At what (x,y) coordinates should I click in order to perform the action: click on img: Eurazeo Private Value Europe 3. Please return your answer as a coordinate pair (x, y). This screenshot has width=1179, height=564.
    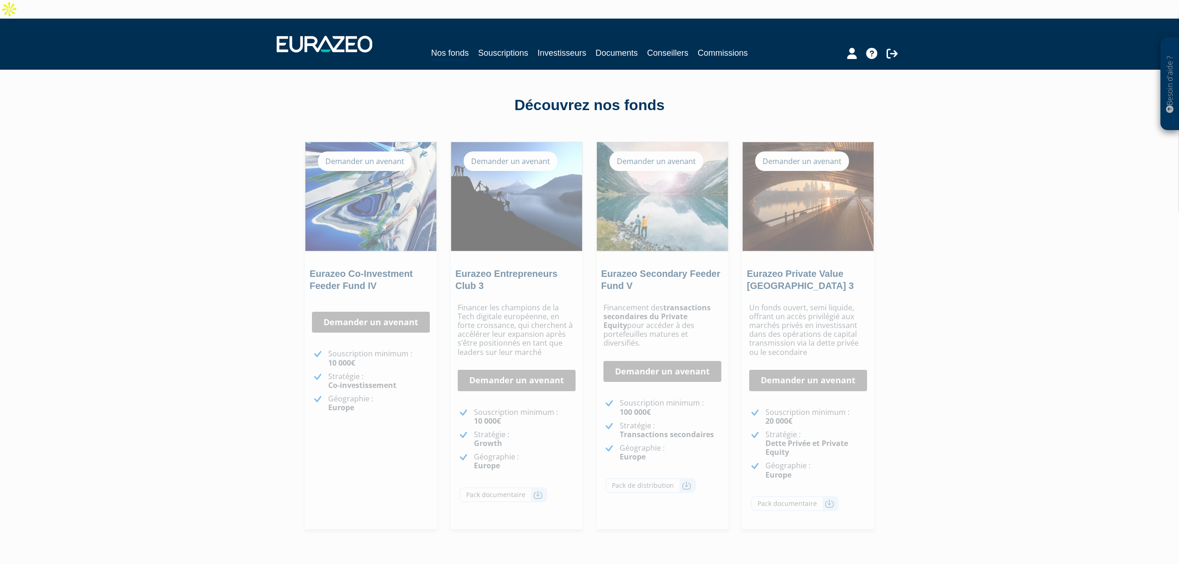
    Looking at the image, I should click on (808, 196).